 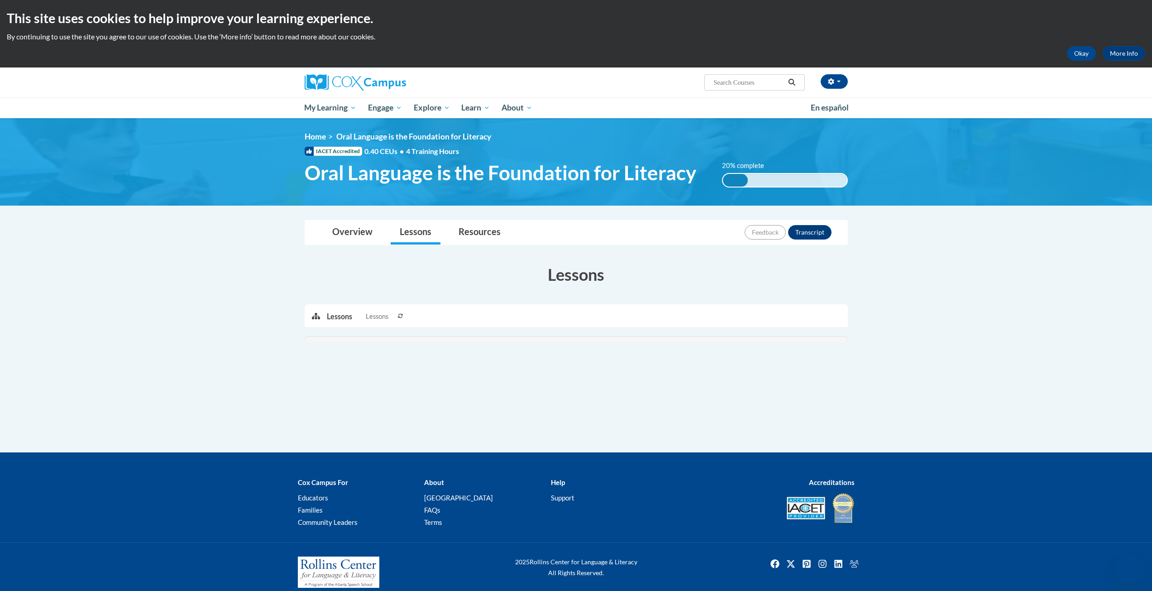 I want to click on a: Instagram, so click(x=823, y=564).